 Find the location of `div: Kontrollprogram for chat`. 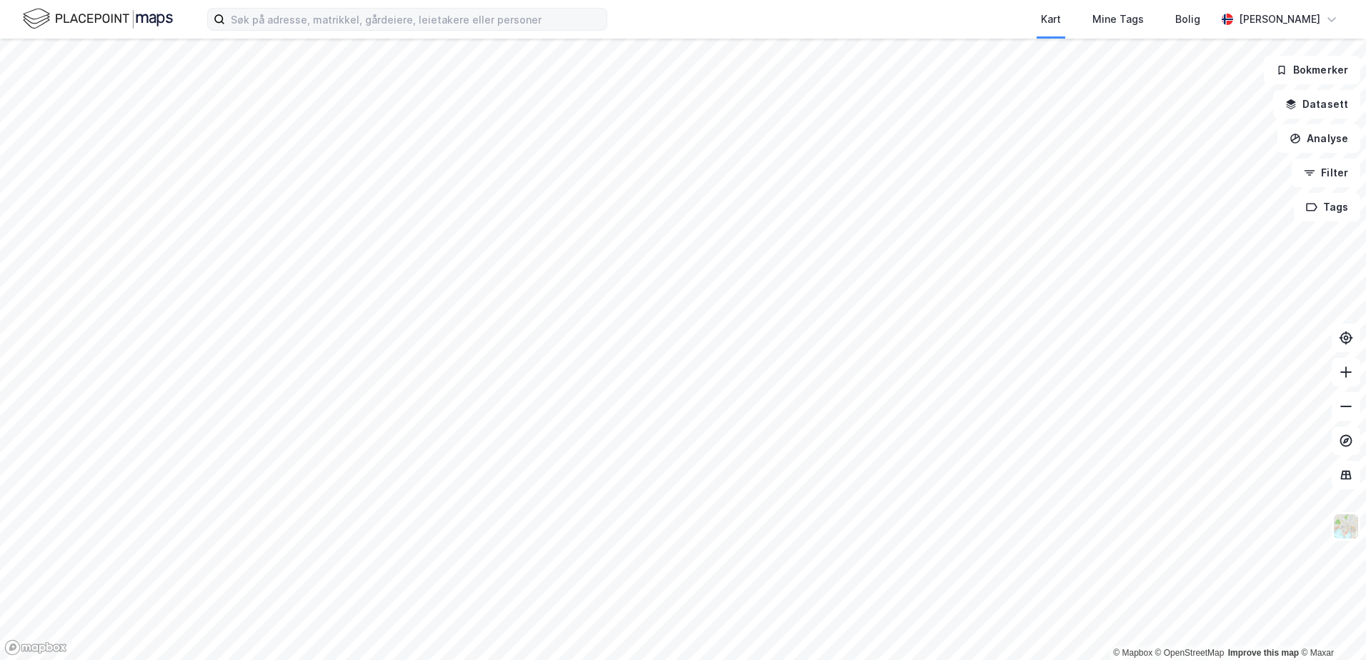

div: Kontrollprogram for chat is located at coordinates (1330, 626).